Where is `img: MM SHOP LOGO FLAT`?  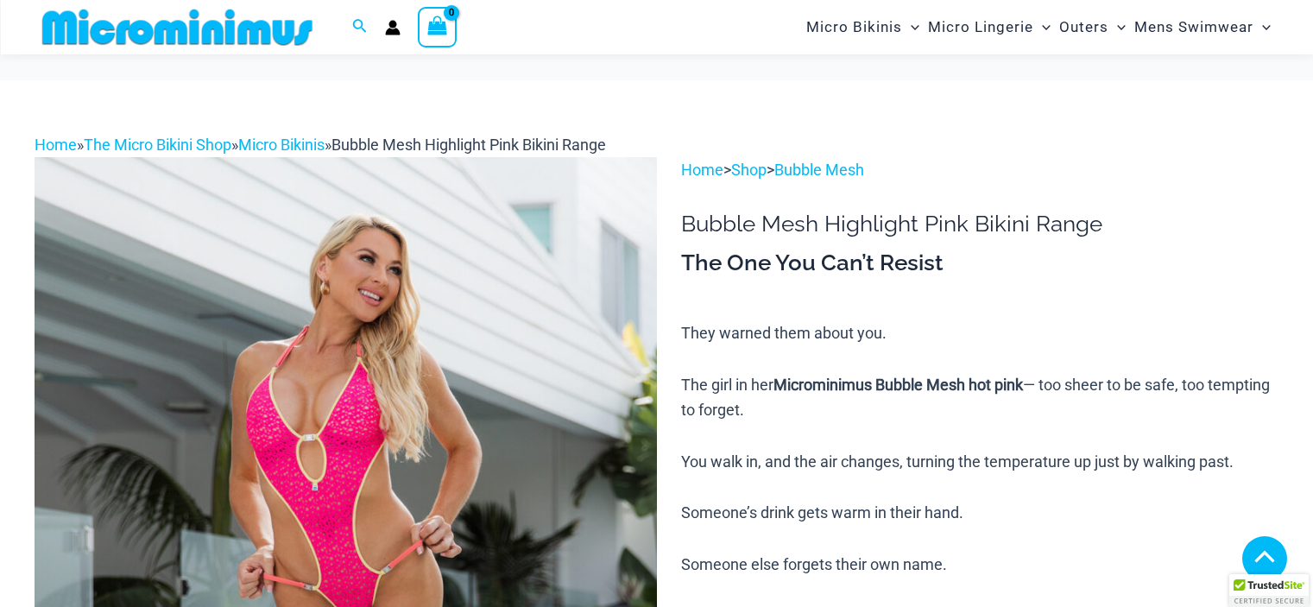 img: MM SHOP LOGO FLAT is located at coordinates (177, 27).